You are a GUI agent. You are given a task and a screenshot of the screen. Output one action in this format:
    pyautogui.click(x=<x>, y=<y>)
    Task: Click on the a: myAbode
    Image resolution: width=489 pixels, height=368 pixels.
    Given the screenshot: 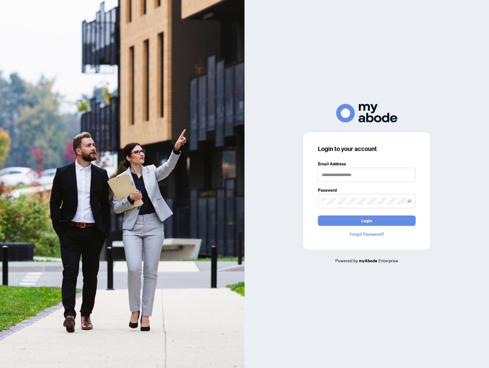 What is the action you would take?
    pyautogui.click(x=368, y=261)
    